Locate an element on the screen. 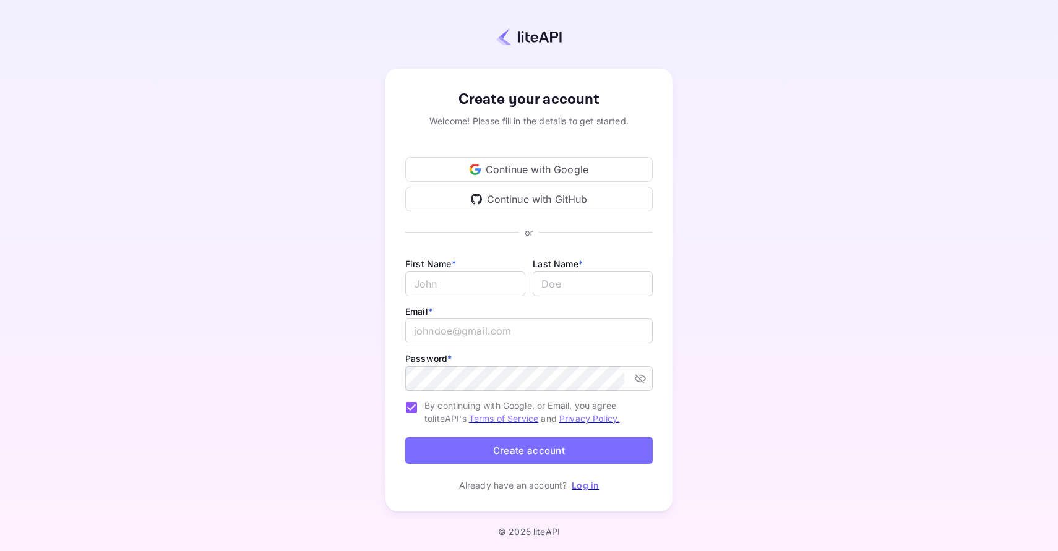 The image size is (1058, 551). p: © 2025 liteAPI is located at coordinates (529, 531).